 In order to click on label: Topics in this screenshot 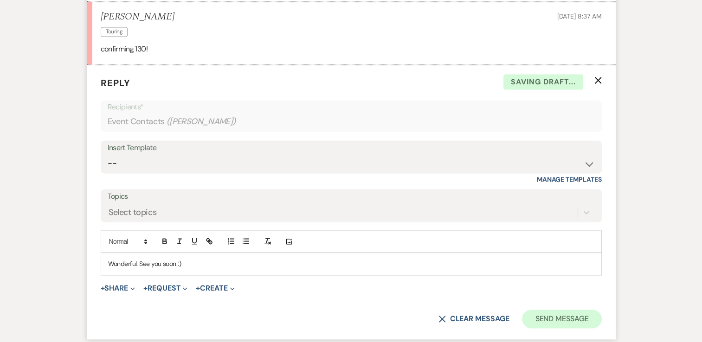, I will do `click(351, 197)`.